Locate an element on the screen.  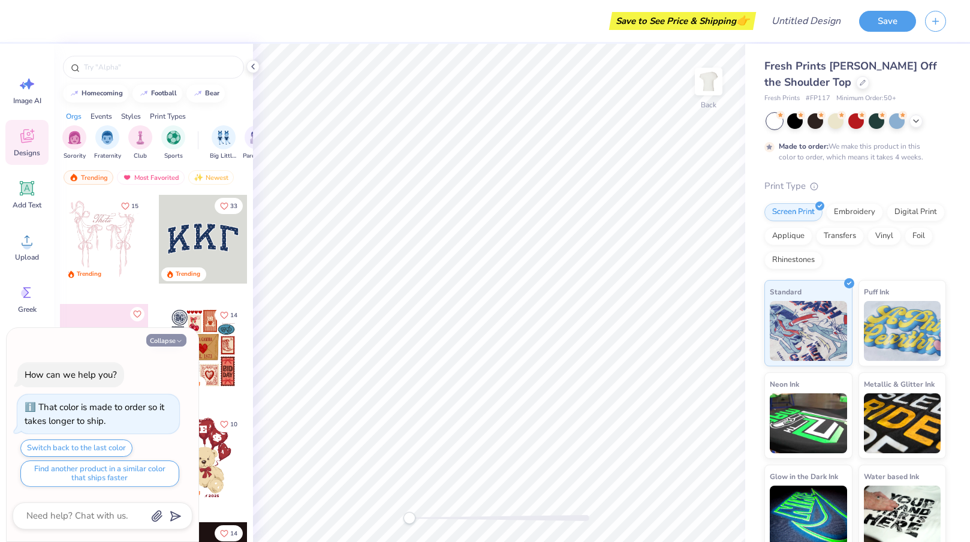
div: homecoming is located at coordinates (102, 93).